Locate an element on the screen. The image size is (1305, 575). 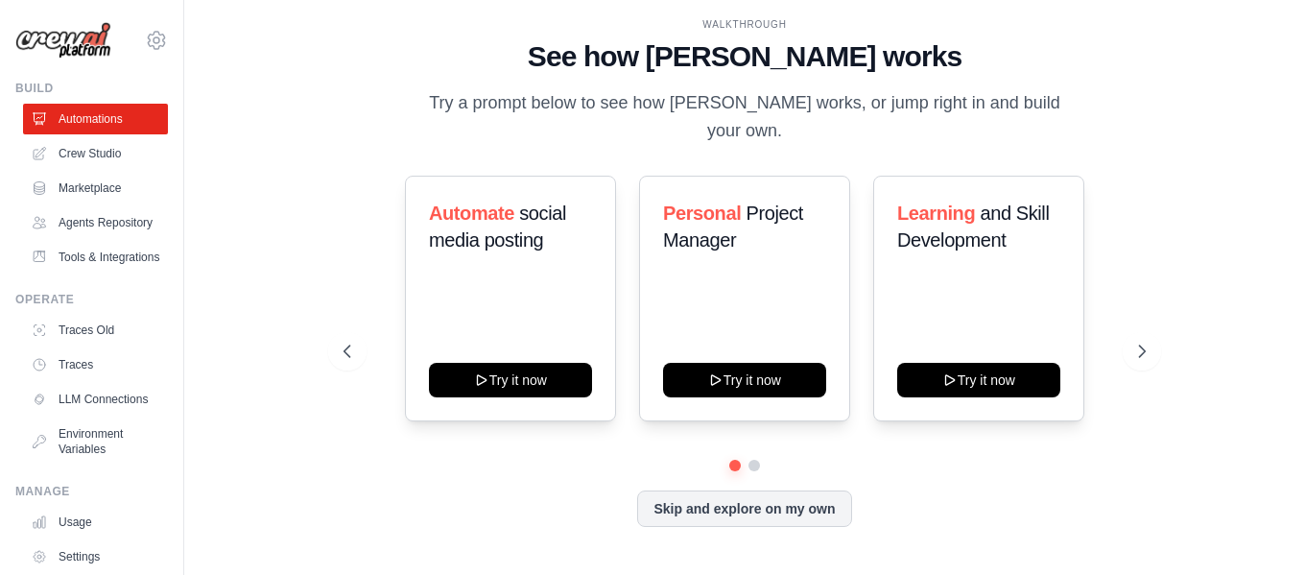
span: and Skill Development is located at coordinates (973, 227).